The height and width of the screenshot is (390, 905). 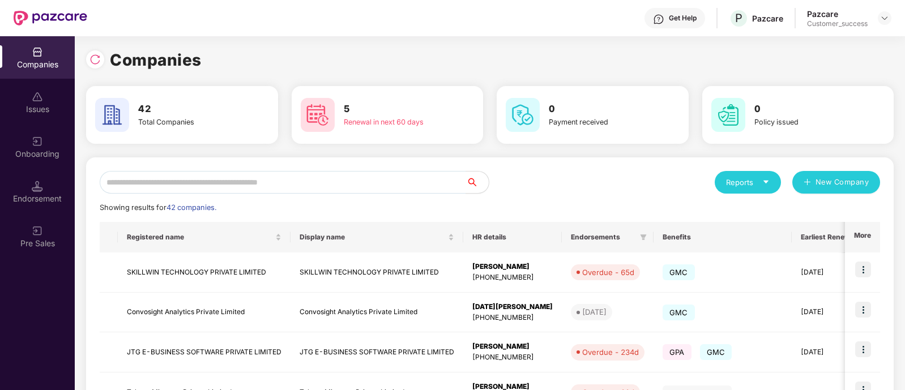 What do you see at coordinates (156, 60) in the screenshot?
I see `h1: Companies` at bounding box center [156, 60].